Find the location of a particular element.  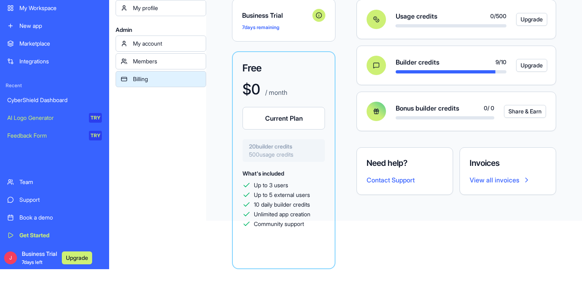

span: What's included is located at coordinates (263, 173).